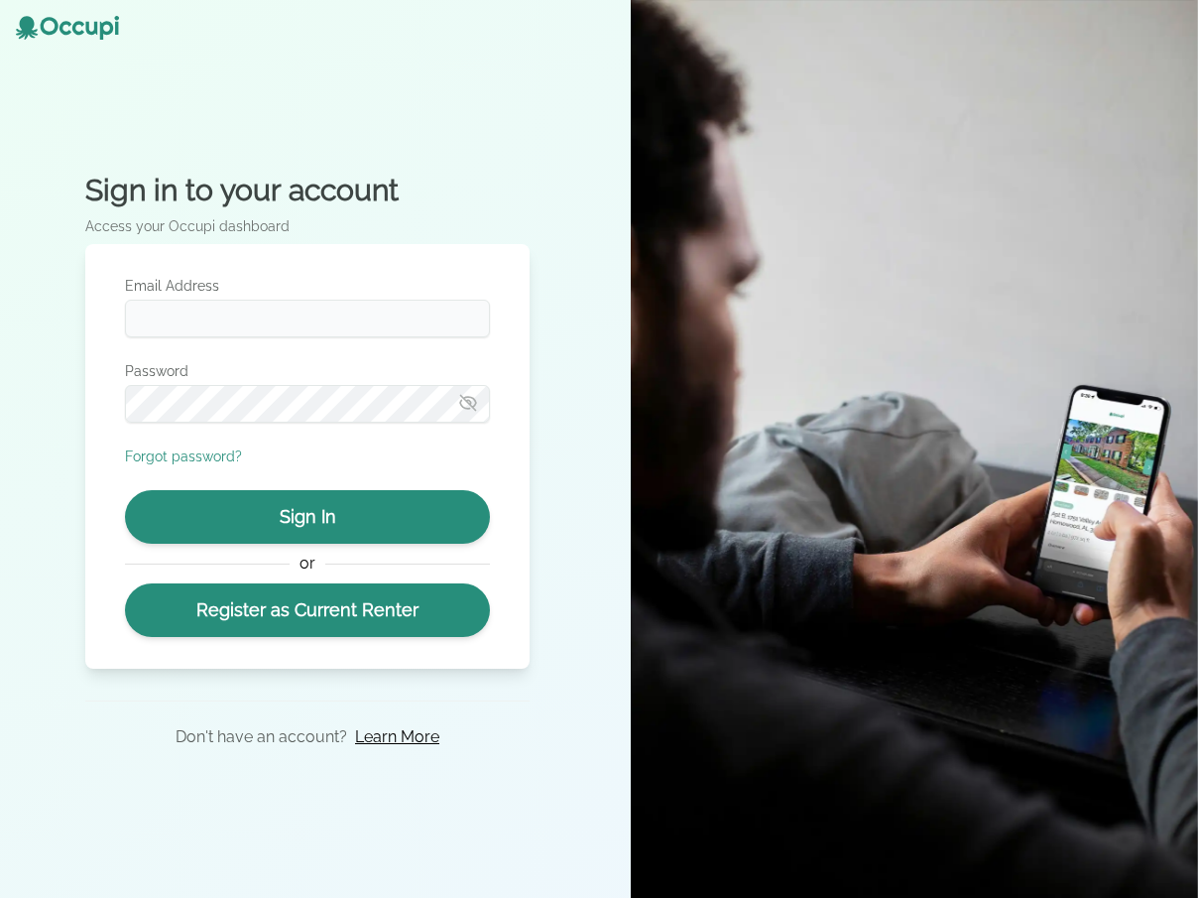 The image size is (1198, 898). Describe the element at coordinates (308, 371) in the screenshot. I see `label: Password` at that location.